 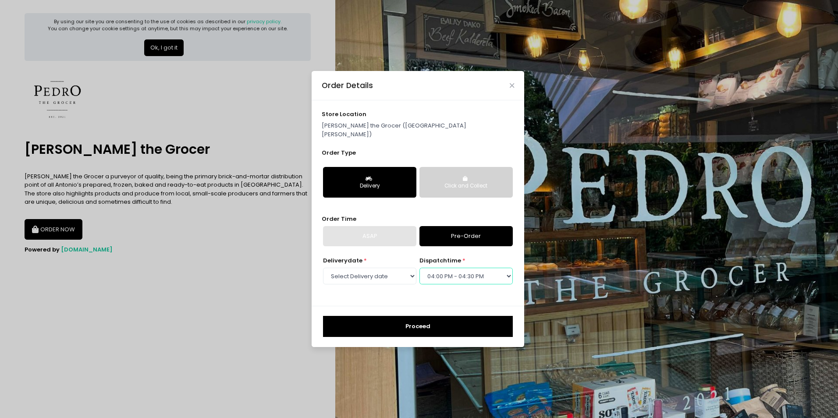 What do you see at coordinates (347, 85) in the screenshot?
I see `div: Order Details` at bounding box center [347, 85].